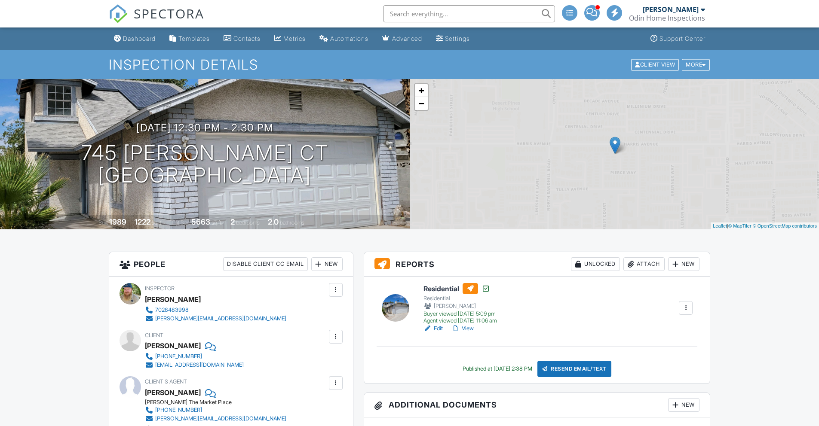 This screenshot has width=819, height=426. I want to click on div: Attach, so click(644, 264).